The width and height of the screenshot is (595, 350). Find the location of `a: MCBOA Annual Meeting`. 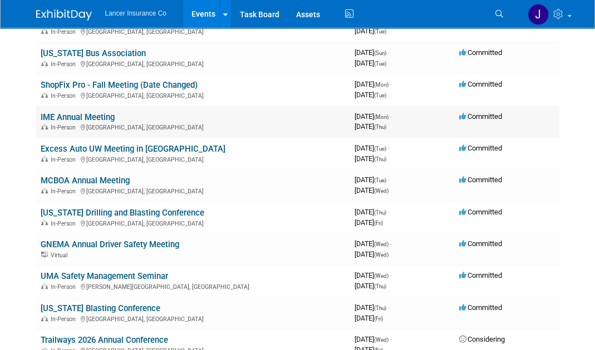

a: MCBOA Annual Meeting is located at coordinates (85, 181).